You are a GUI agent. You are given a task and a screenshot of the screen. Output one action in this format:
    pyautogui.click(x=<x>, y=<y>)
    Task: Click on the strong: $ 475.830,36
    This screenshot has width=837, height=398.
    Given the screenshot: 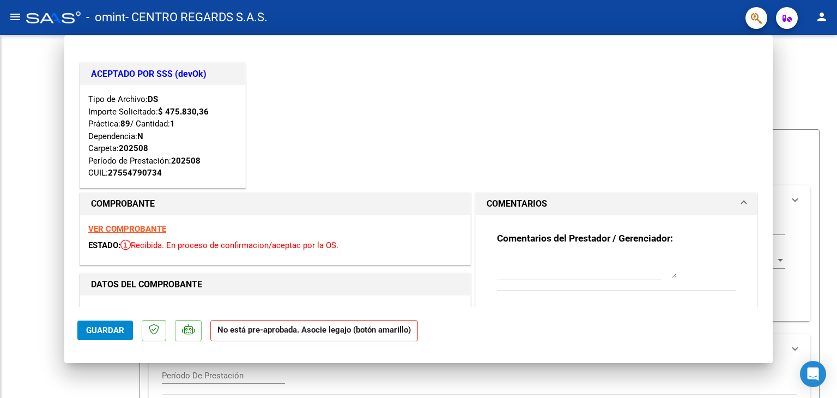 What is the action you would take?
    pyautogui.click(x=183, y=112)
    